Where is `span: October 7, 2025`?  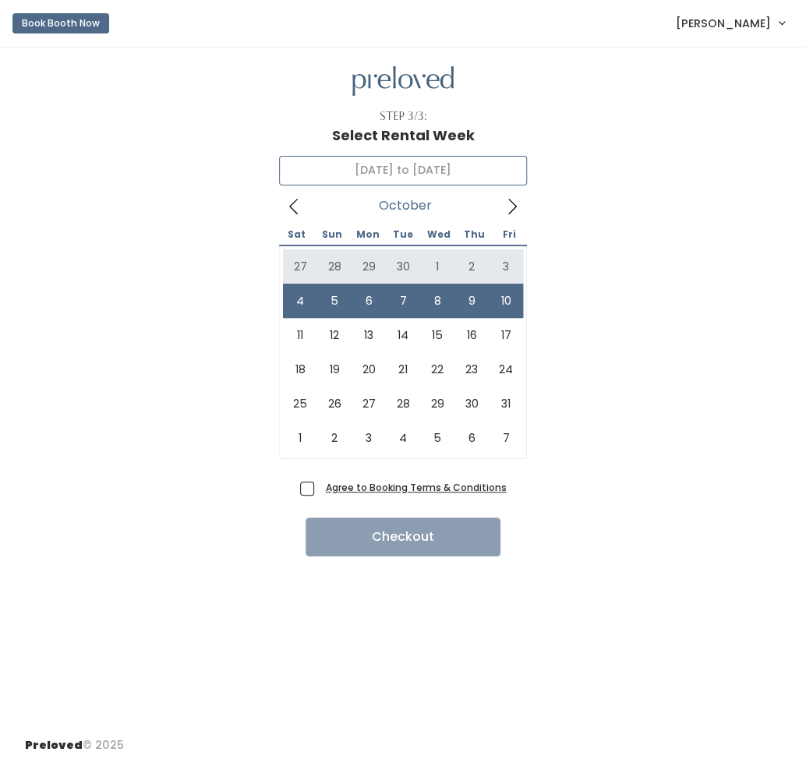
span: October 7, 2025 is located at coordinates (403, 301).